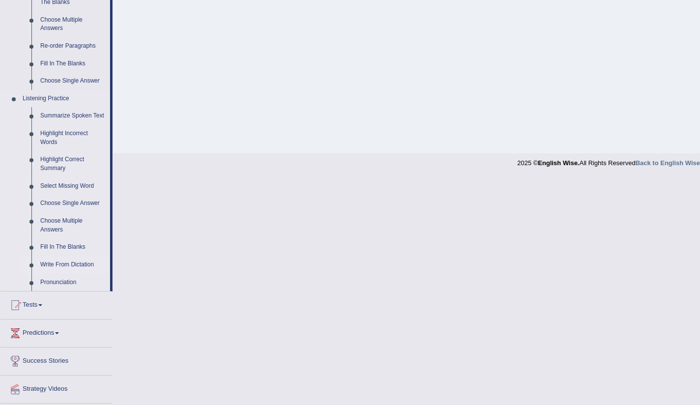 This screenshot has height=405, width=700. I want to click on a: Strategy Videos, so click(56, 388).